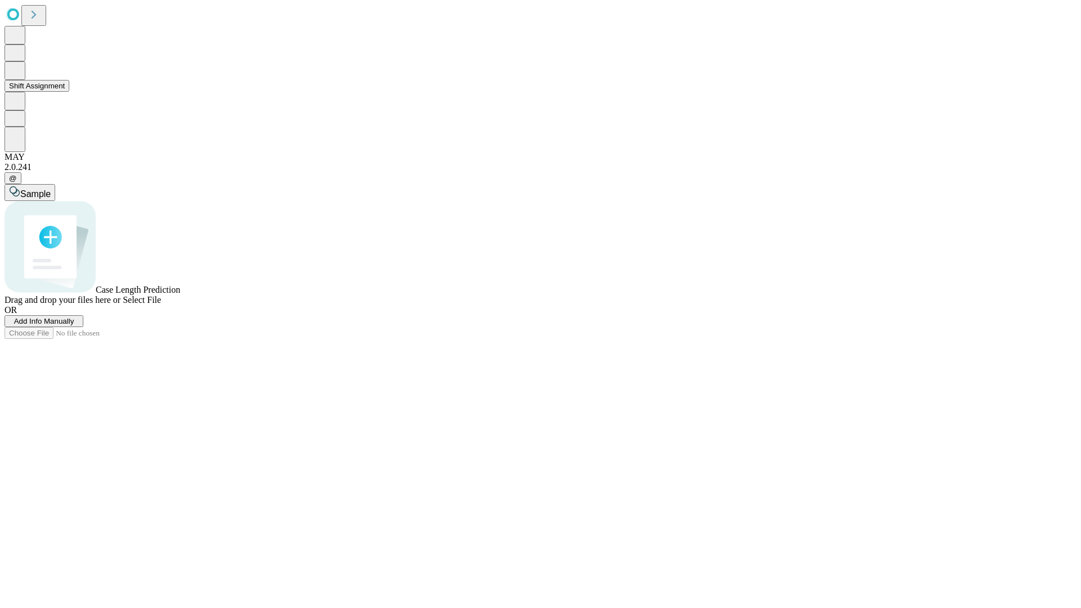 The height and width of the screenshot is (608, 1081). Describe the element at coordinates (541, 167) in the screenshot. I see `div: 2.0.241` at that location.